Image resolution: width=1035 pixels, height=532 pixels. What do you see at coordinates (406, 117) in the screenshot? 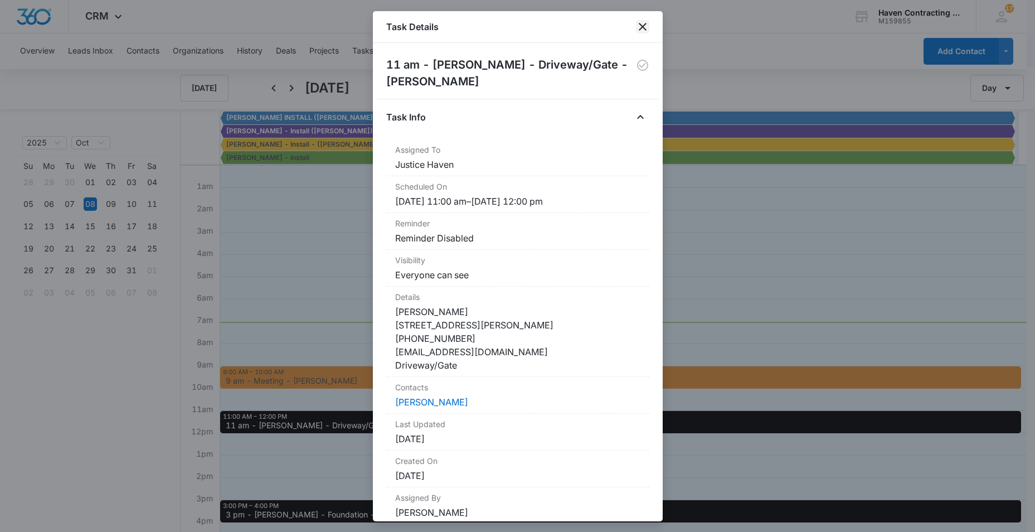
I see `h4: Task Info` at bounding box center [406, 117].